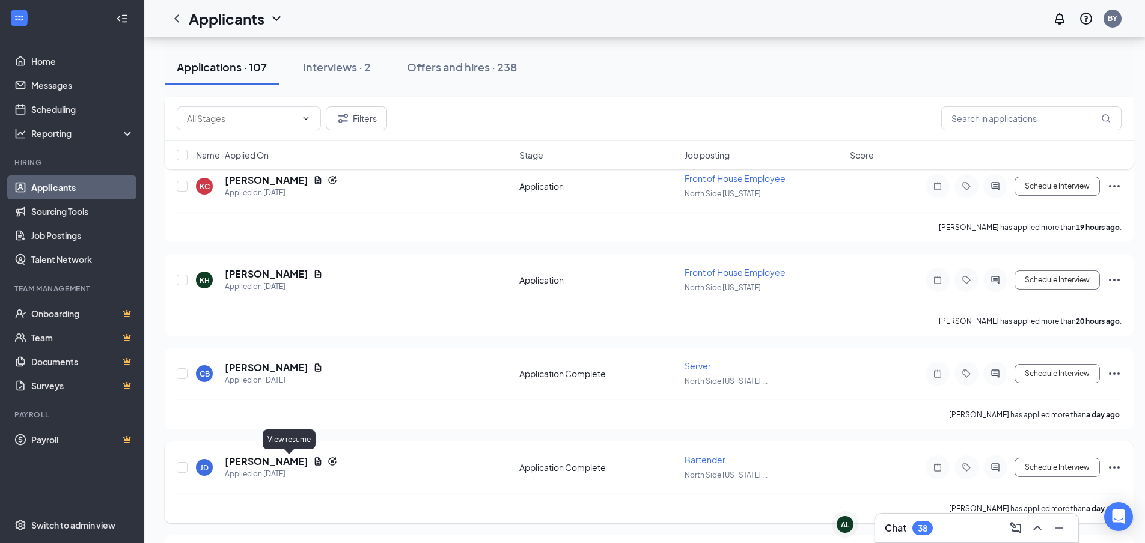 The image size is (1145, 543). I want to click on div: 38, so click(922, 528).